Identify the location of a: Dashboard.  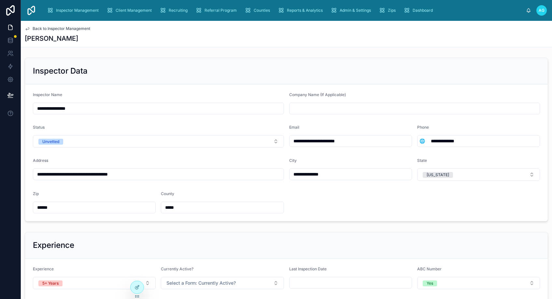
(419, 10).